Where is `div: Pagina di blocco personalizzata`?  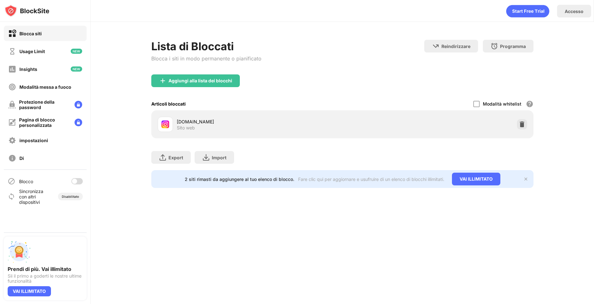 div: Pagina di blocco personalizzata is located at coordinates (44, 123).